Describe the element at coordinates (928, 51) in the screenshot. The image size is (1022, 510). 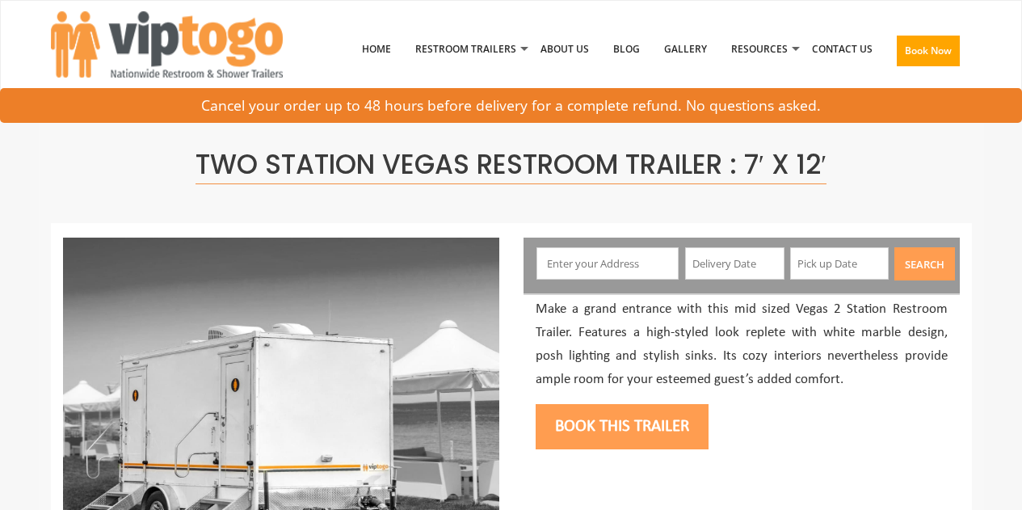
I see `button: Book Now` at that location.